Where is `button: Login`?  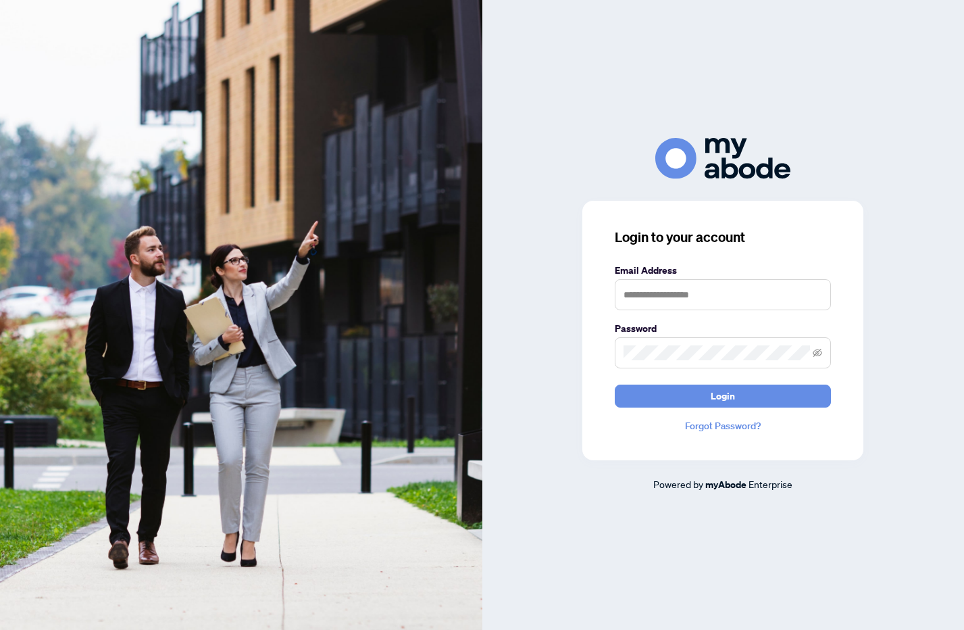 button: Login is located at coordinates (723, 396).